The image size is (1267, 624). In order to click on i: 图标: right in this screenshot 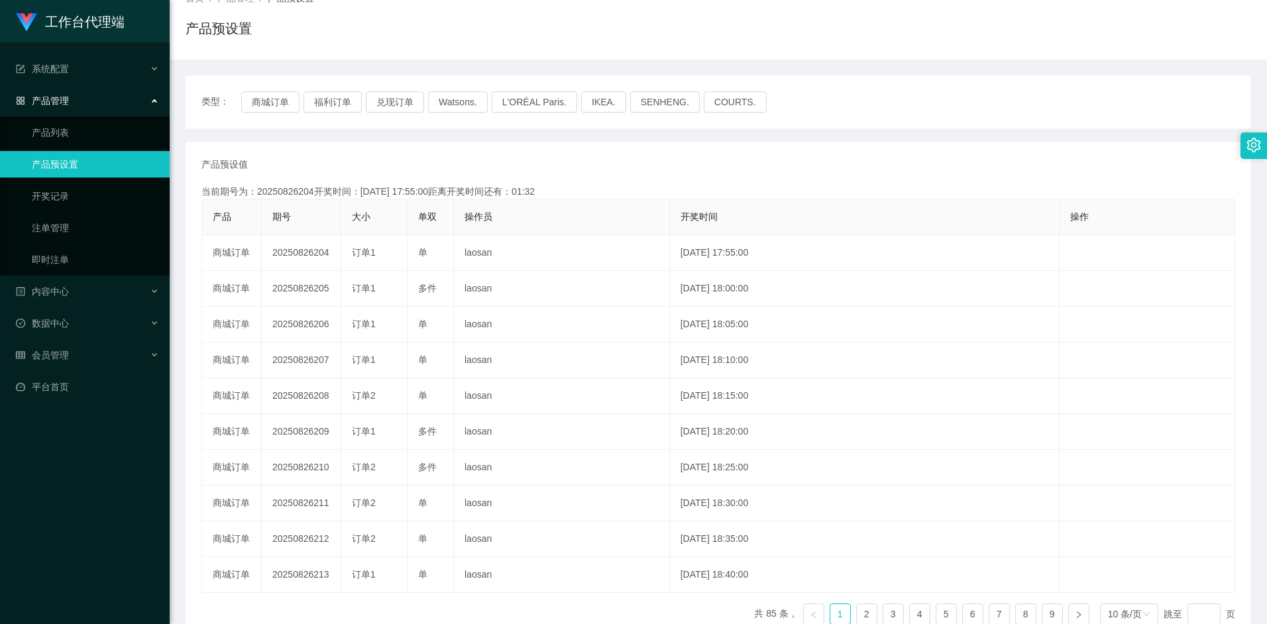, I will do `click(1079, 615)`.